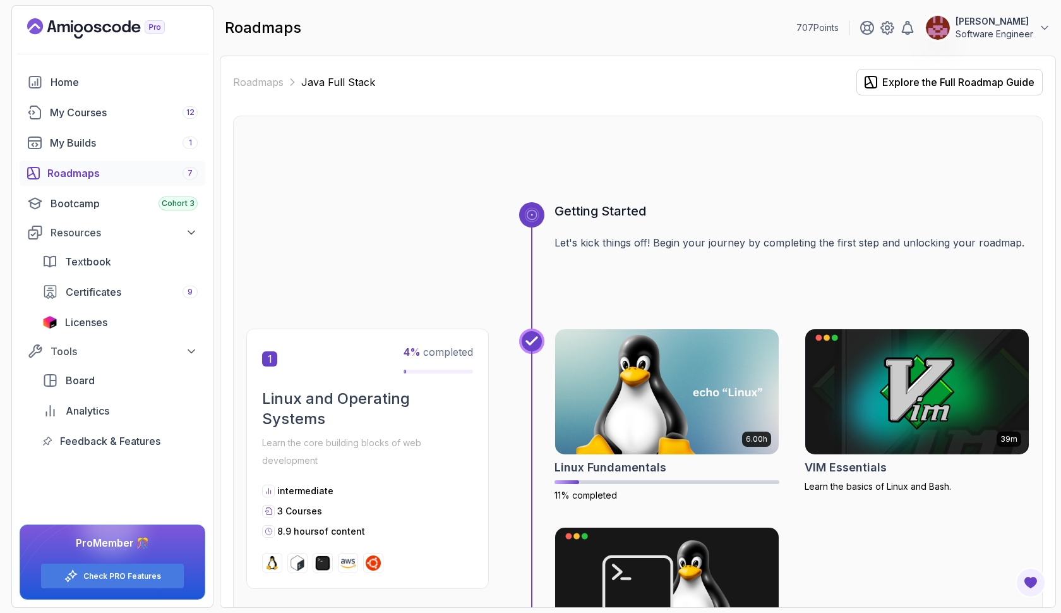 This screenshot has height=613, width=1061. I want to click on a: bootcamp, so click(112, 203).